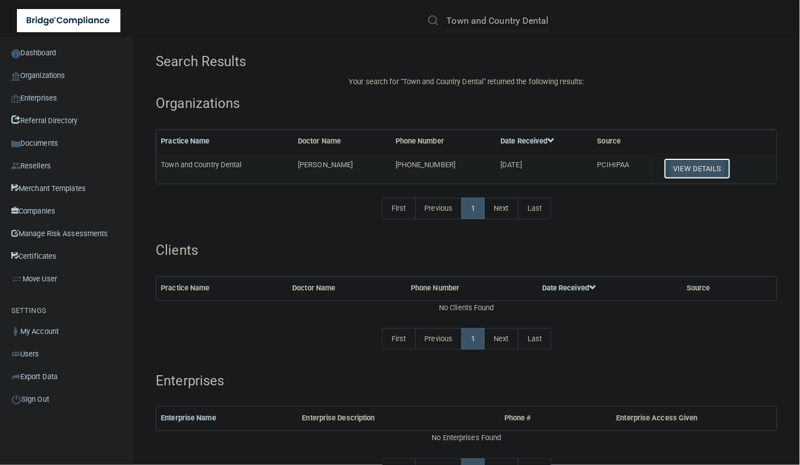  I want to click on h4: Clients, so click(467, 250).